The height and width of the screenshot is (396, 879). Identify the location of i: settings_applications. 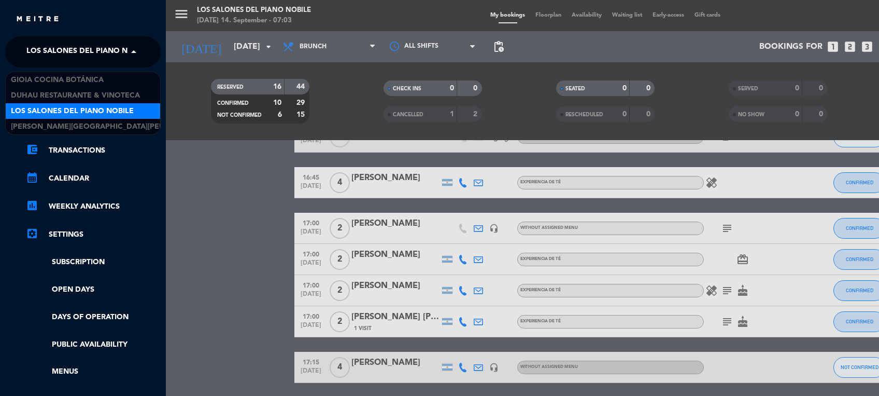
(32, 233).